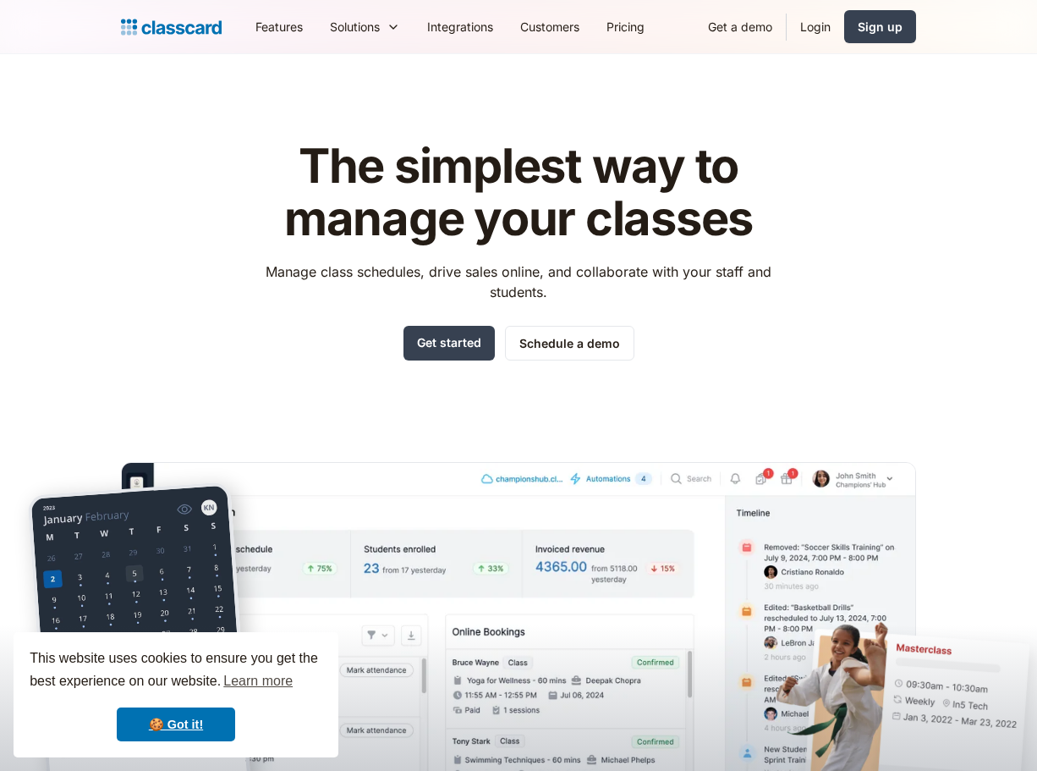  What do you see at coordinates (171, 27) in the screenshot?
I see `a: Logo` at bounding box center [171, 27].